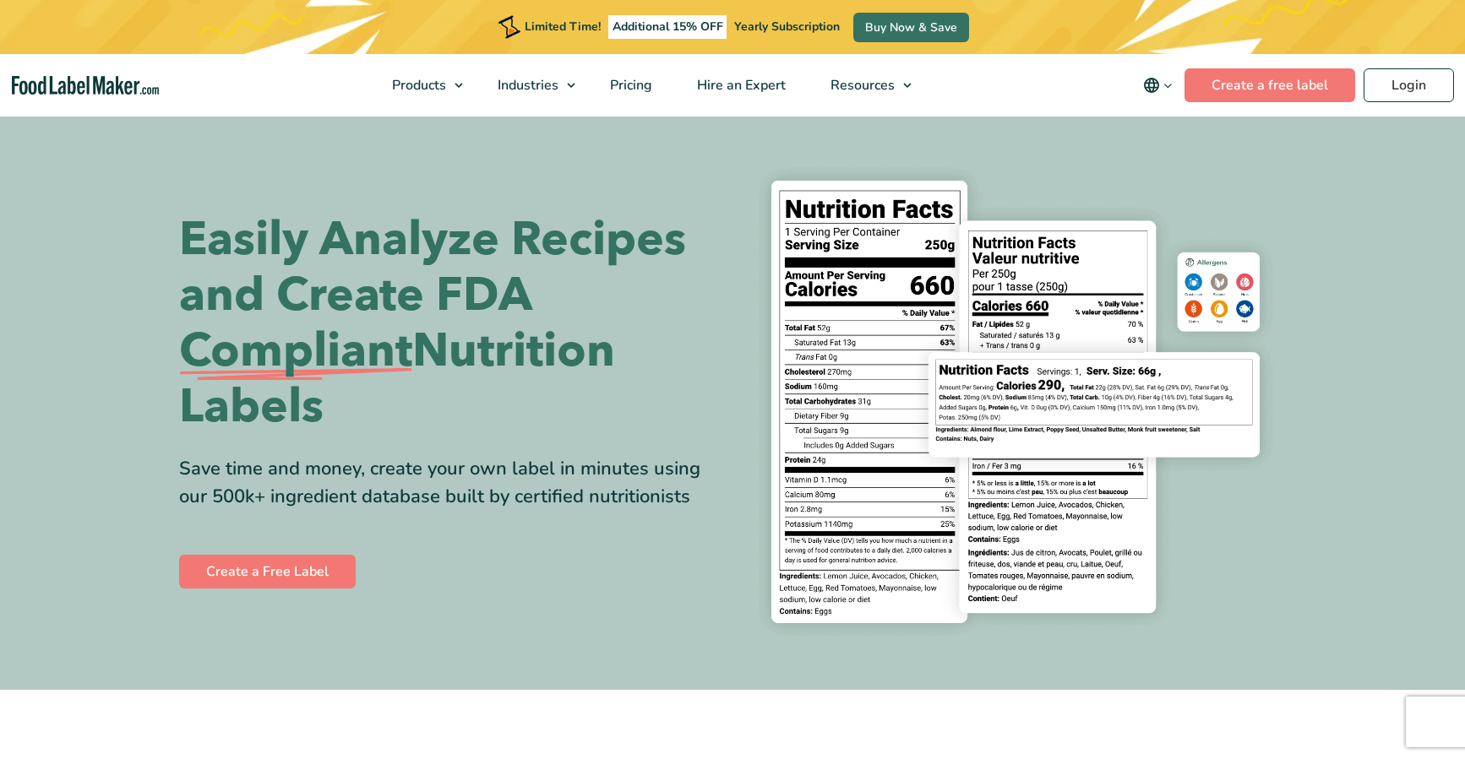 The width and height of the screenshot is (1465, 759). I want to click on span: Resources, so click(861, 85).